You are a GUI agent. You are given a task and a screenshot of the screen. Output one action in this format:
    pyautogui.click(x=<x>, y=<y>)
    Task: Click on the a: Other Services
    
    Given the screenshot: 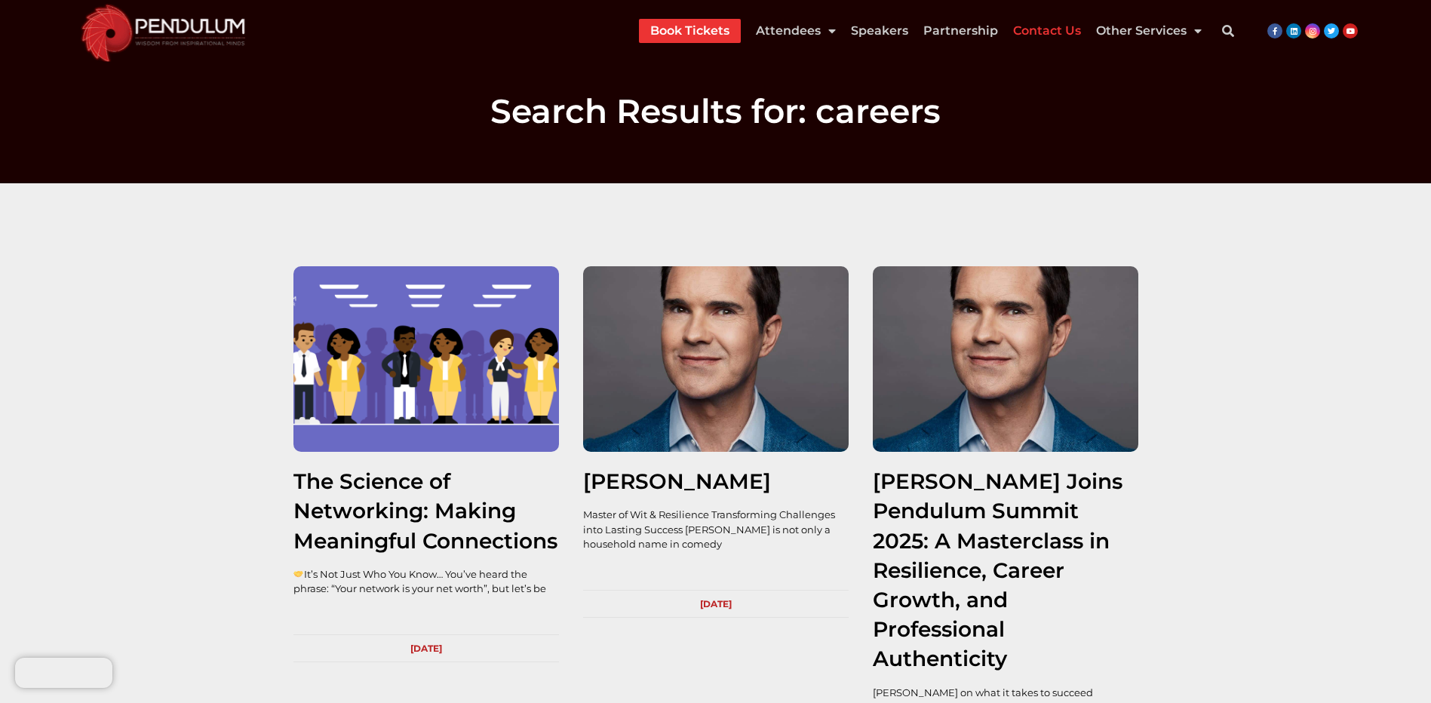 What is the action you would take?
    pyautogui.click(x=1149, y=31)
    